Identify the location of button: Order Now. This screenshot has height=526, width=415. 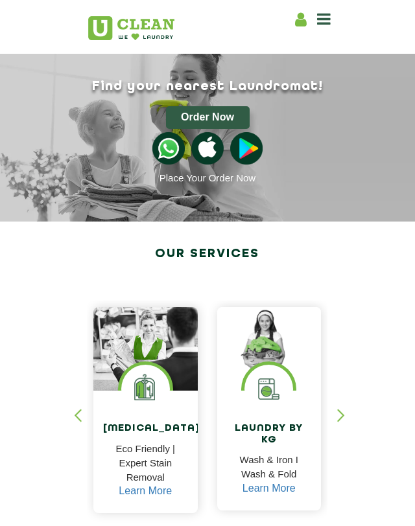
(207, 117).